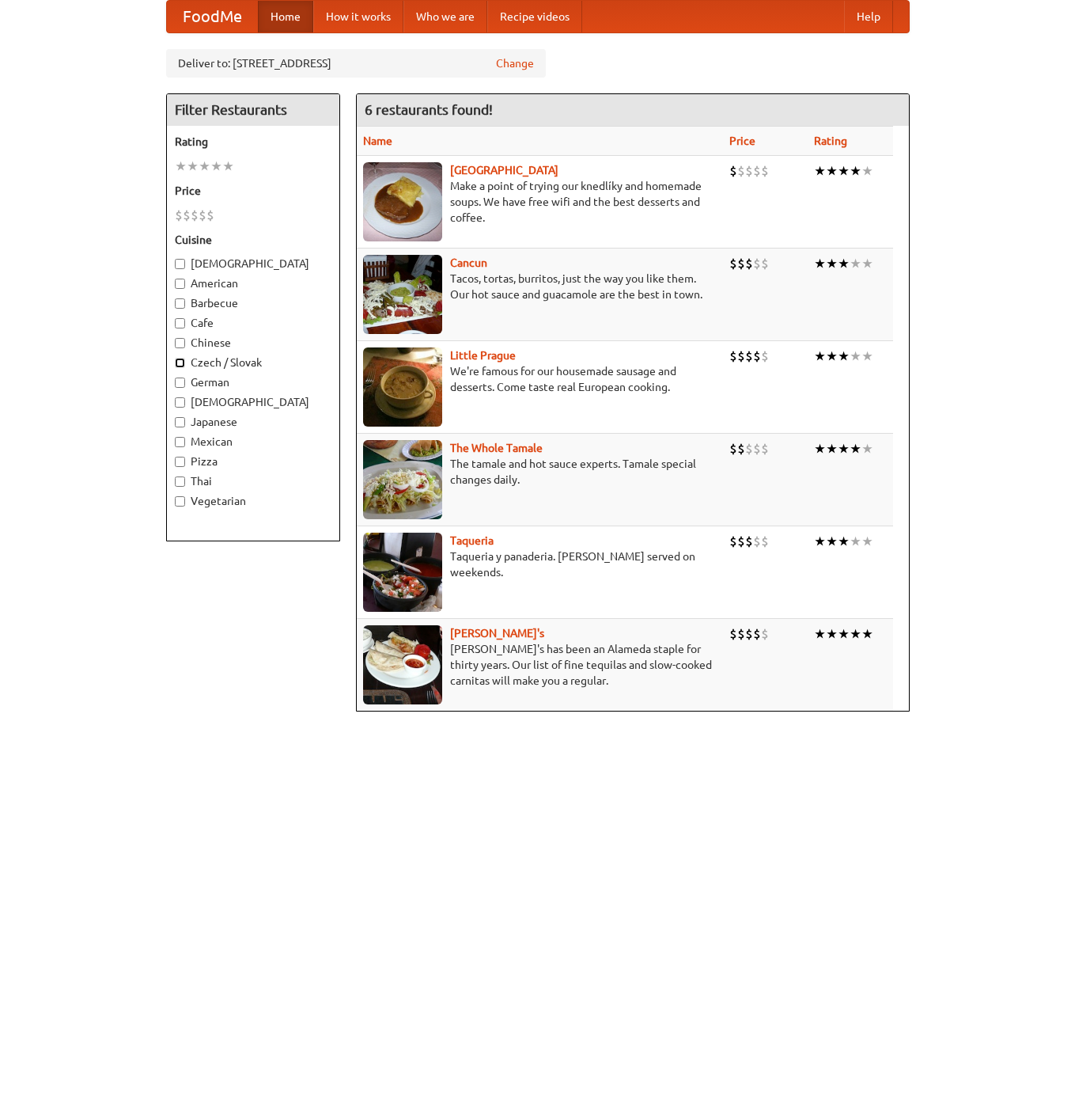  What do you see at coordinates (377, 141) in the screenshot?
I see `a: Name` at bounding box center [377, 141].